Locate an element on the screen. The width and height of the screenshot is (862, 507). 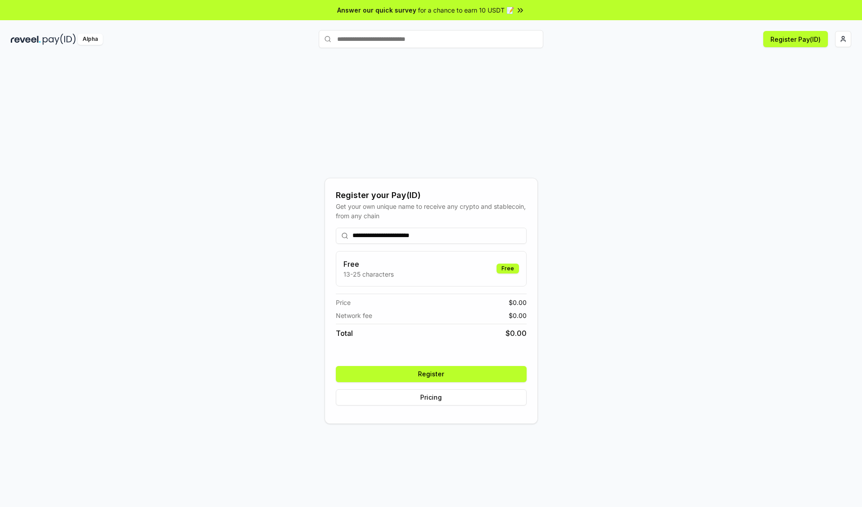
span: Total is located at coordinates (344, 333).